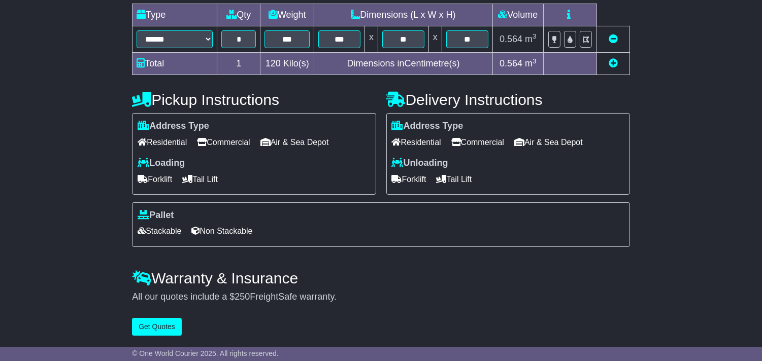  Describe the element at coordinates (222, 231) in the screenshot. I see `span: Non Stackable` at that location.